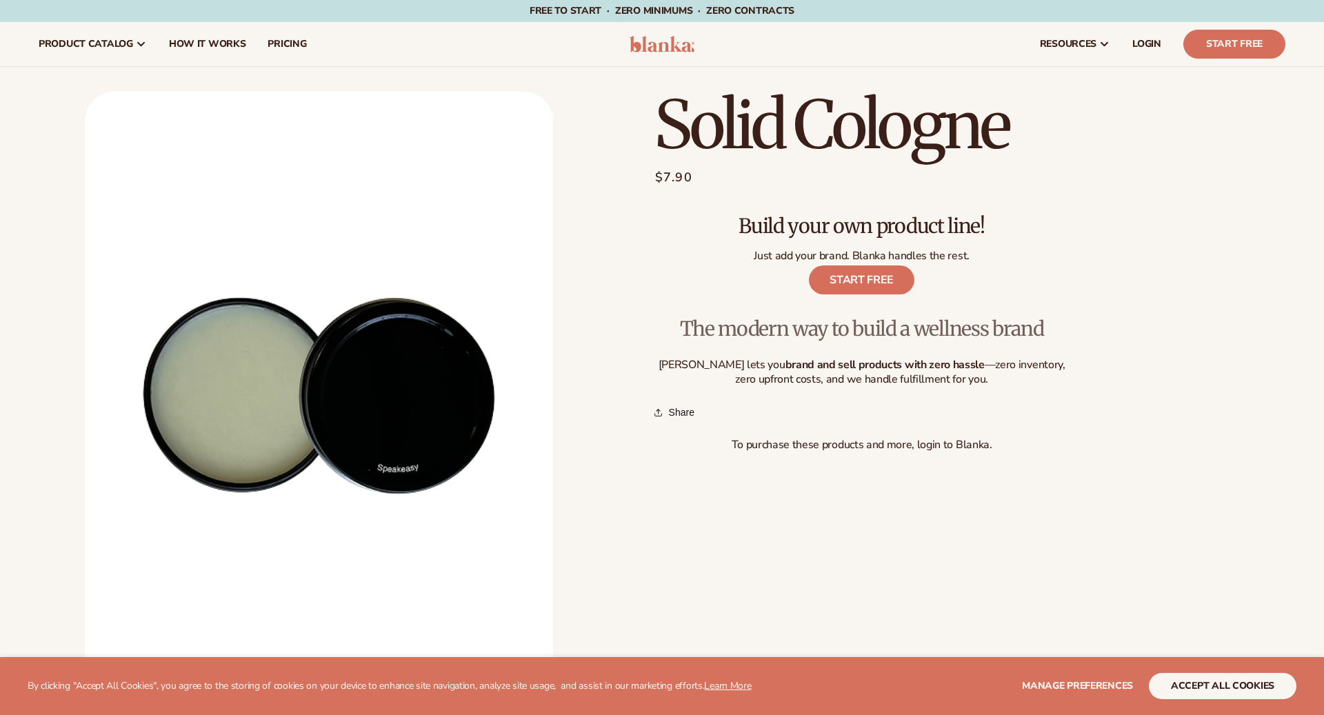 The height and width of the screenshot is (715, 1324). Describe the element at coordinates (862, 323) in the screenshot. I see `p: The modern way to build a wellness brand` at that location.